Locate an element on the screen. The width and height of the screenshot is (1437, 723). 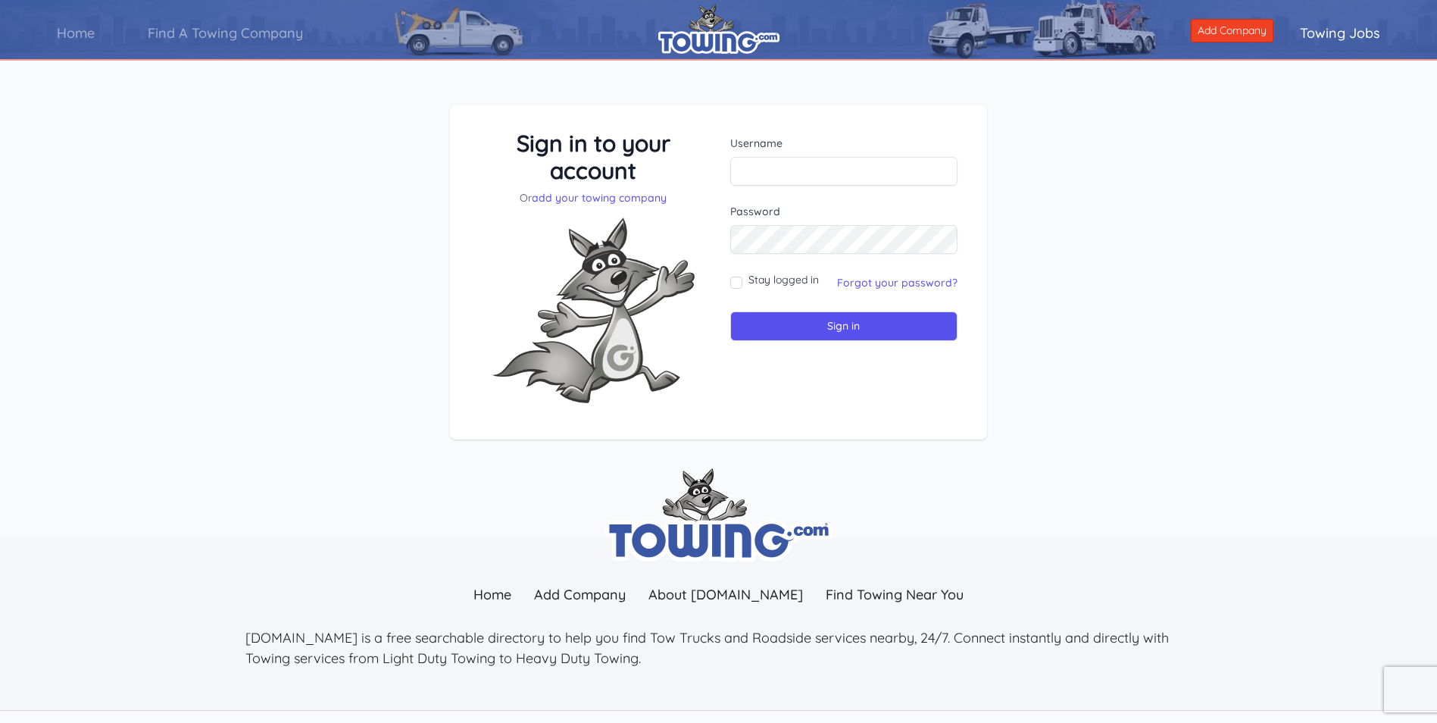
a: Find Towing Near You is located at coordinates (894, 594).